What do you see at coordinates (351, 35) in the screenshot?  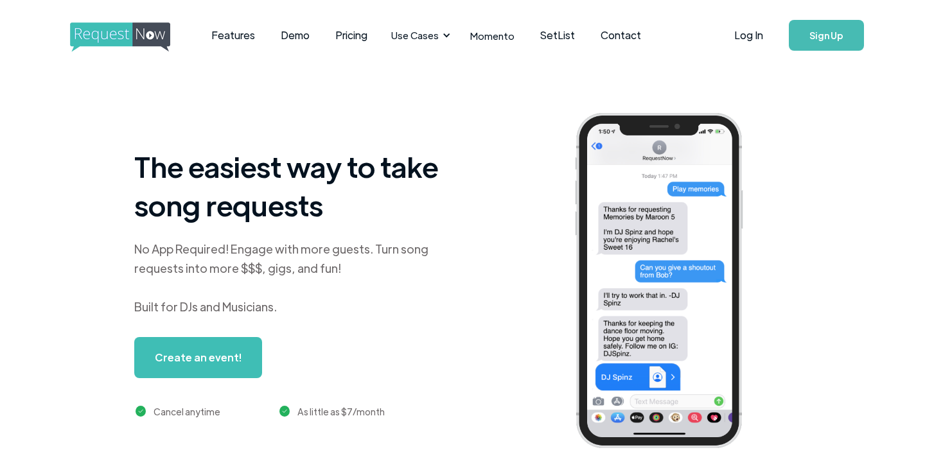 I see `a: Pricing` at bounding box center [351, 35].